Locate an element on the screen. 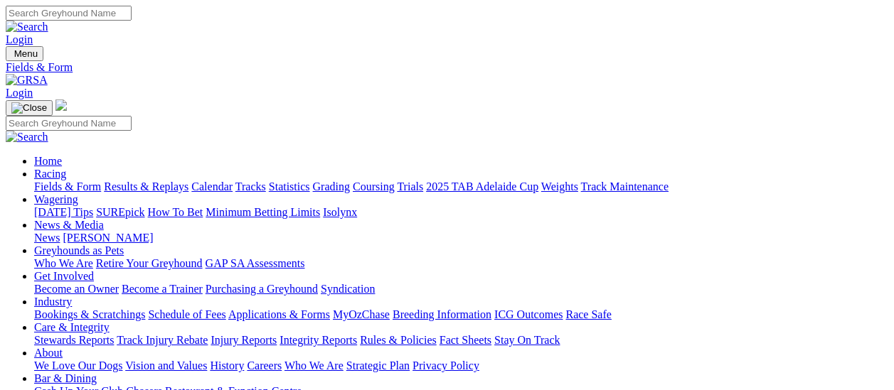 The image size is (894, 390). a: Minimum Betting Limits is located at coordinates (262, 212).